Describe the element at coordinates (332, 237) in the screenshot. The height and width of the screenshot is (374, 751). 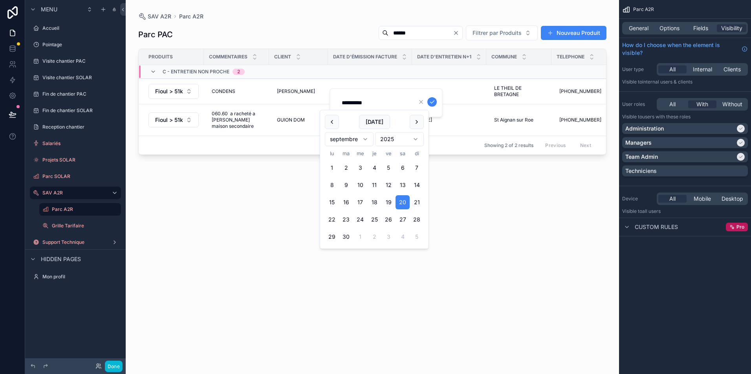
I see `button: lundi 29 septembre 2025` at that location.